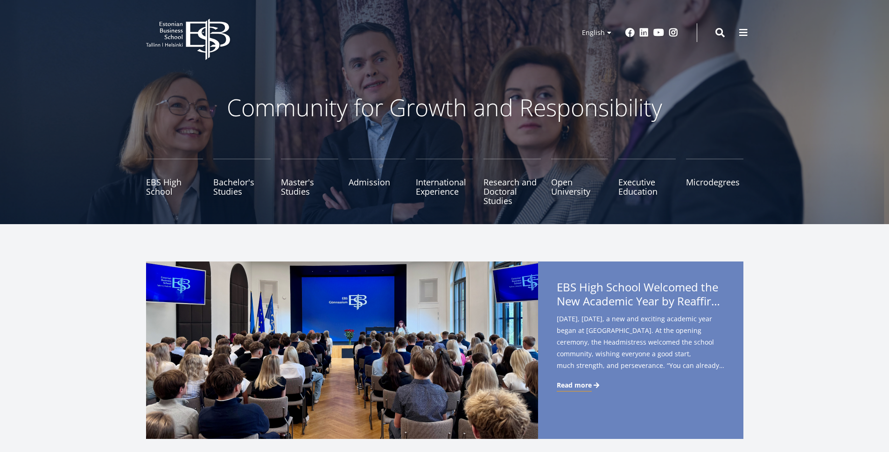  What do you see at coordinates (310, 182) in the screenshot?
I see `a: Master's Studies` at bounding box center [310, 182].